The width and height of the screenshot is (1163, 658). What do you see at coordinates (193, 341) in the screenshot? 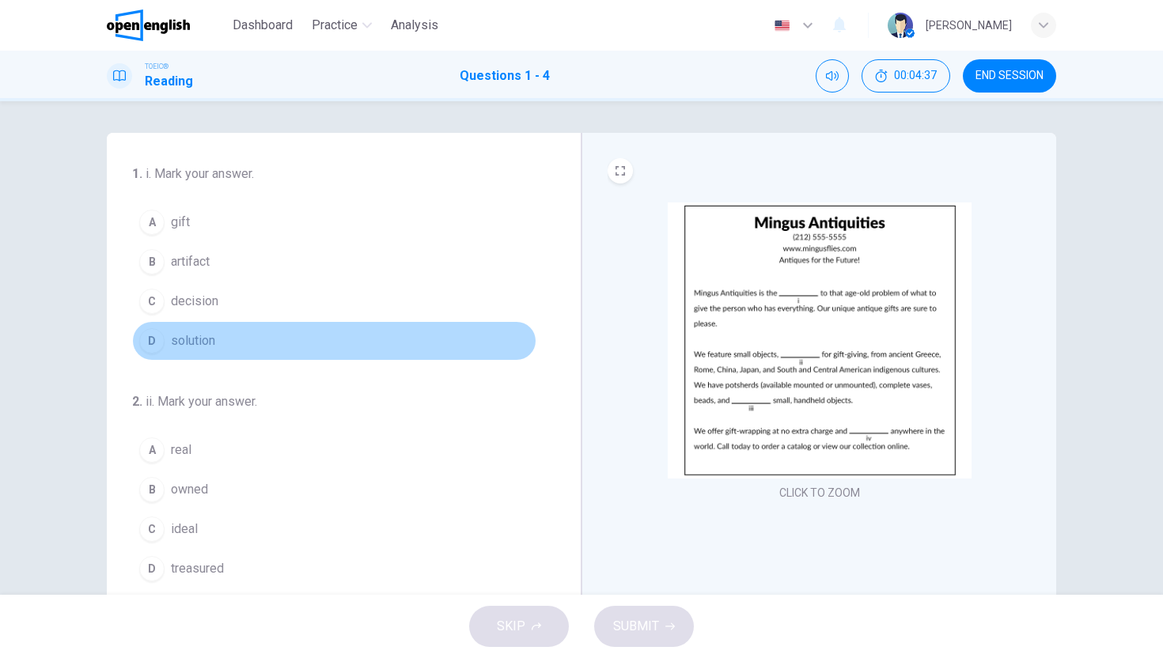
I see `span: solution` at bounding box center [193, 341].